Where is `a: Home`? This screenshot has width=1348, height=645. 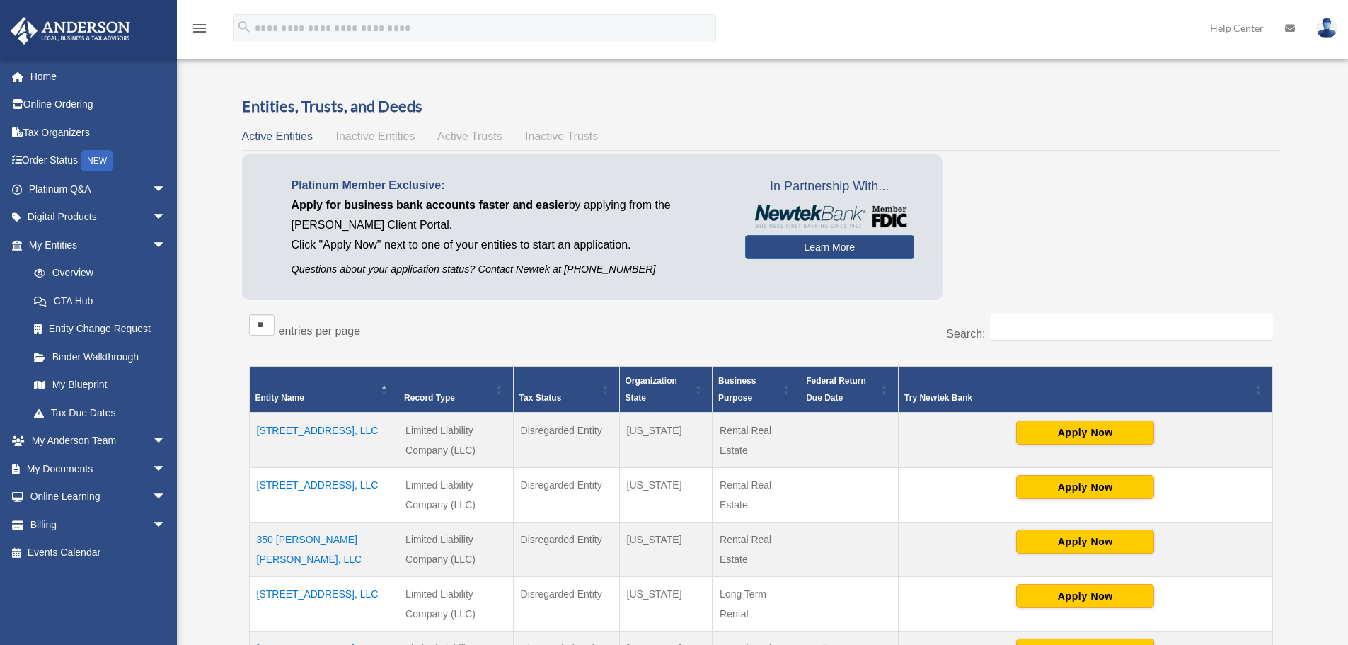
a: Home is located at coordinates (98, 76).